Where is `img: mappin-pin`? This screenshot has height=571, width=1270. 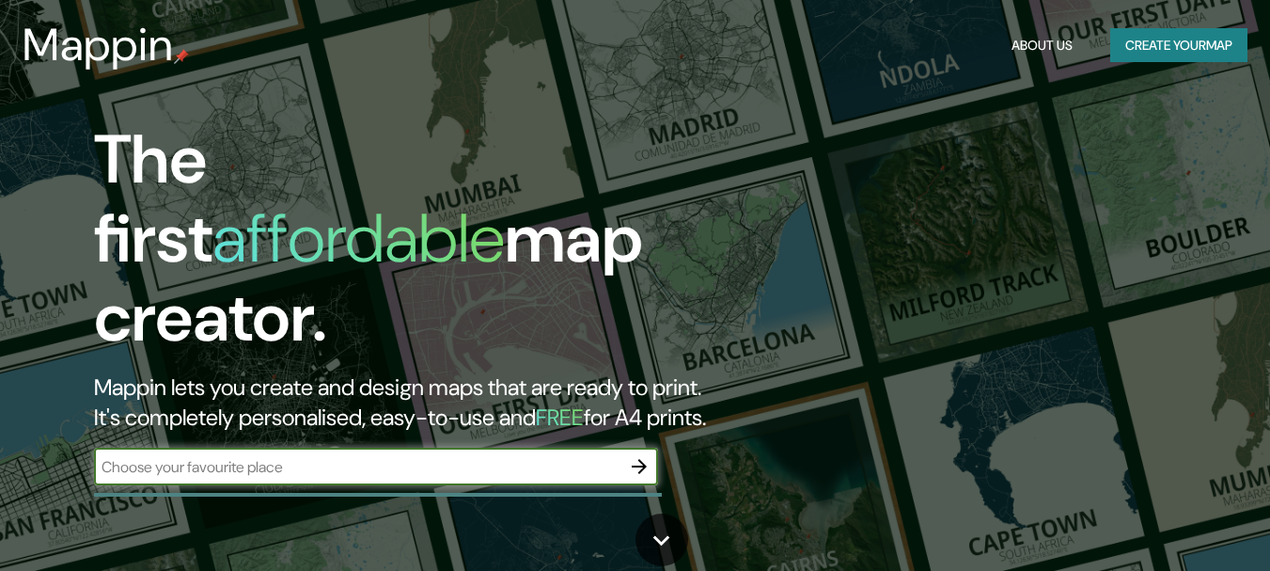 img: mappin-pin is located at coordinates (181, 56).